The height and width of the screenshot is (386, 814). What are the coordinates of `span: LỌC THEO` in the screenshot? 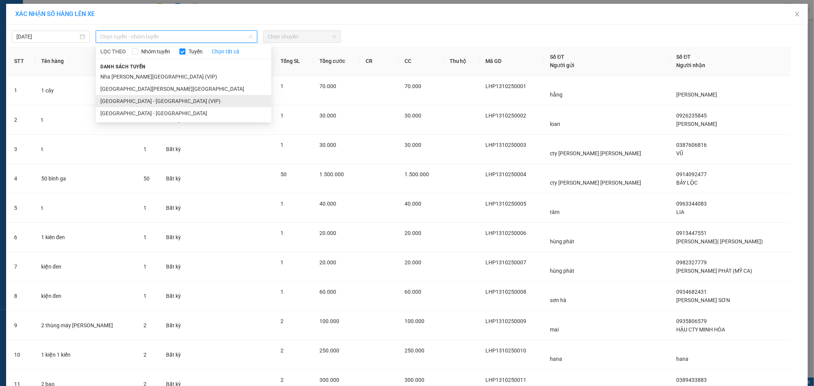 It's located at (113, 52).